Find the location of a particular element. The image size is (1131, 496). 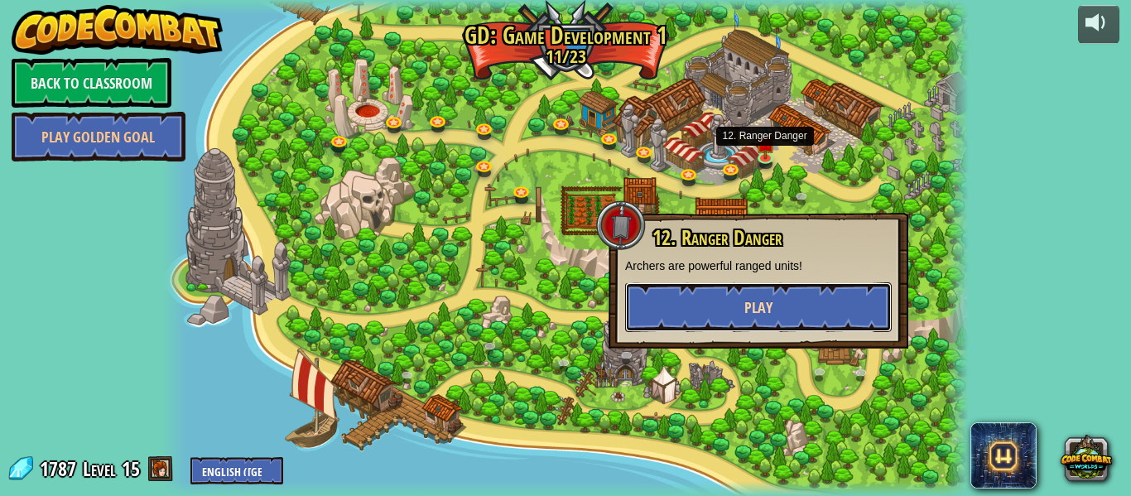

a: Play Golden Goal is located at coordinates (99, 137).